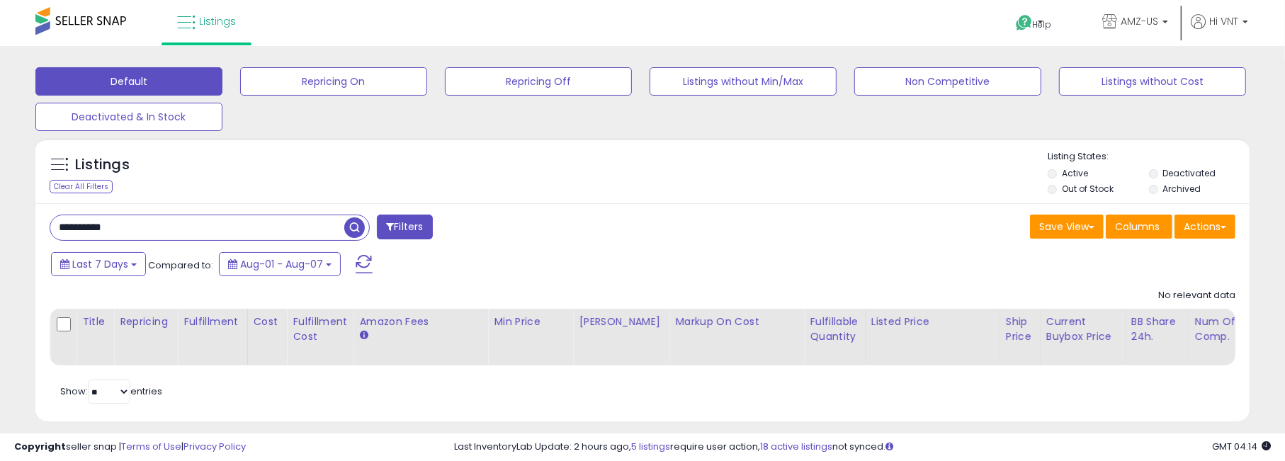 The width and height of the screenshot is (1285, 461). I want to click on button: Filters, so click(405, 227).